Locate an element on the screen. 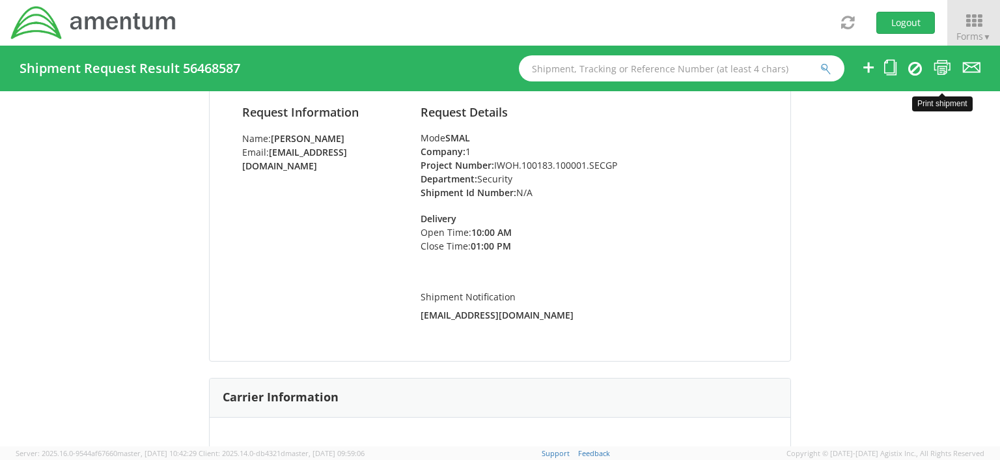 This screenshot has height=460, width=1000. li: Security is located at coordinates (589, 178).